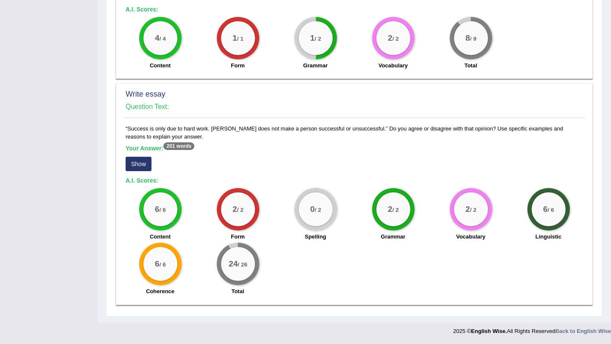  I want to click on big: 0, so click(312, 209).